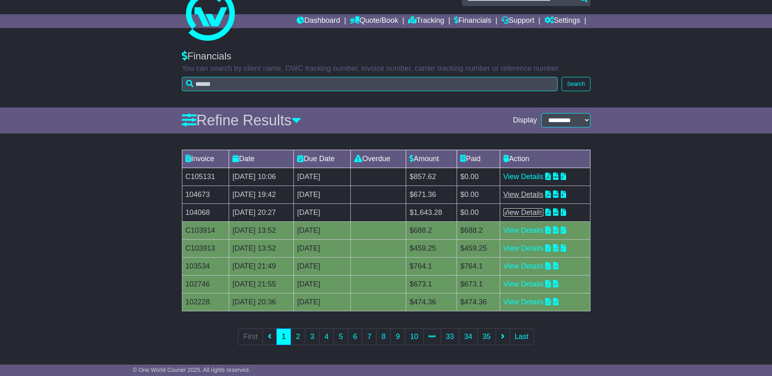 The width and height of the screenshot is (772, 376). Describe the element at coordinates (397, 336) in the screenshot. I see `a: 9` at that location.